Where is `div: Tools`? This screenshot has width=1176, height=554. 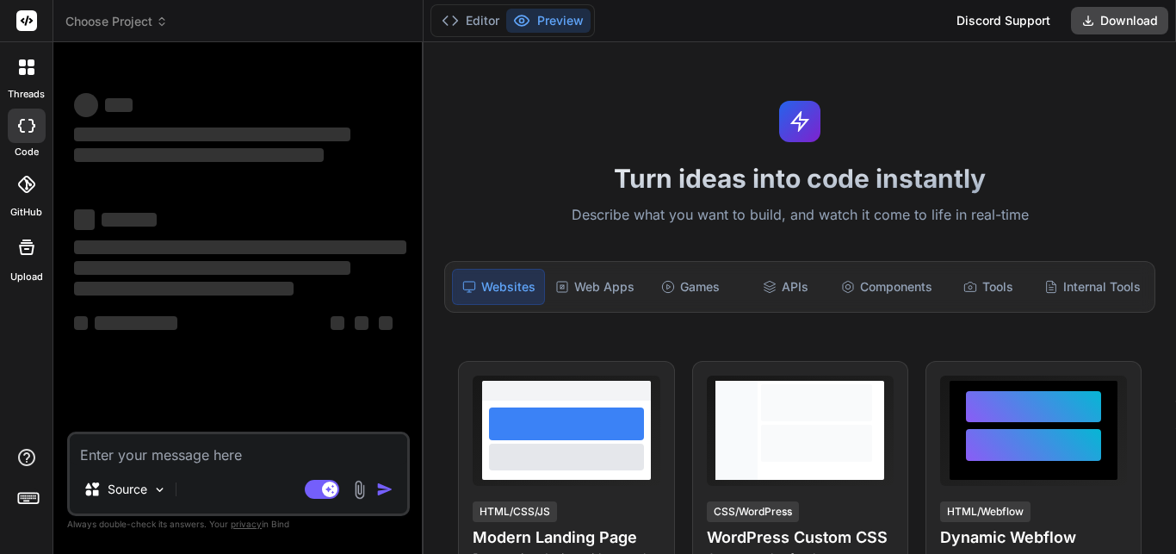
div: Tools is located at coordinates (989, 287).